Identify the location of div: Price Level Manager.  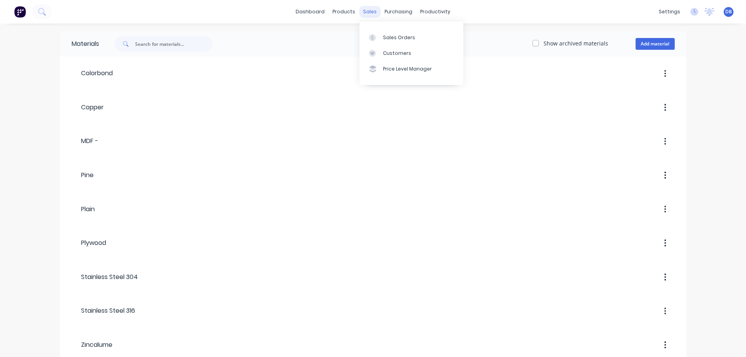
(407, 69).